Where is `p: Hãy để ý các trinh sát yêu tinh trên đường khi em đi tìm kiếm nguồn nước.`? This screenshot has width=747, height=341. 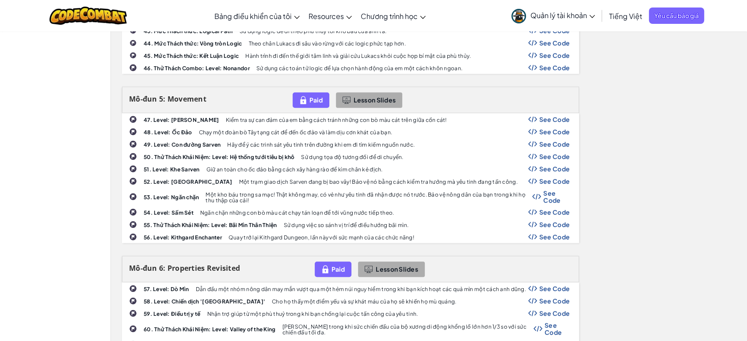
p: Hãy để ý các trinh sát yêu tinh trên đường khi em đi tìm kiếm nguồn nước. is located at coordinates (321, 145).